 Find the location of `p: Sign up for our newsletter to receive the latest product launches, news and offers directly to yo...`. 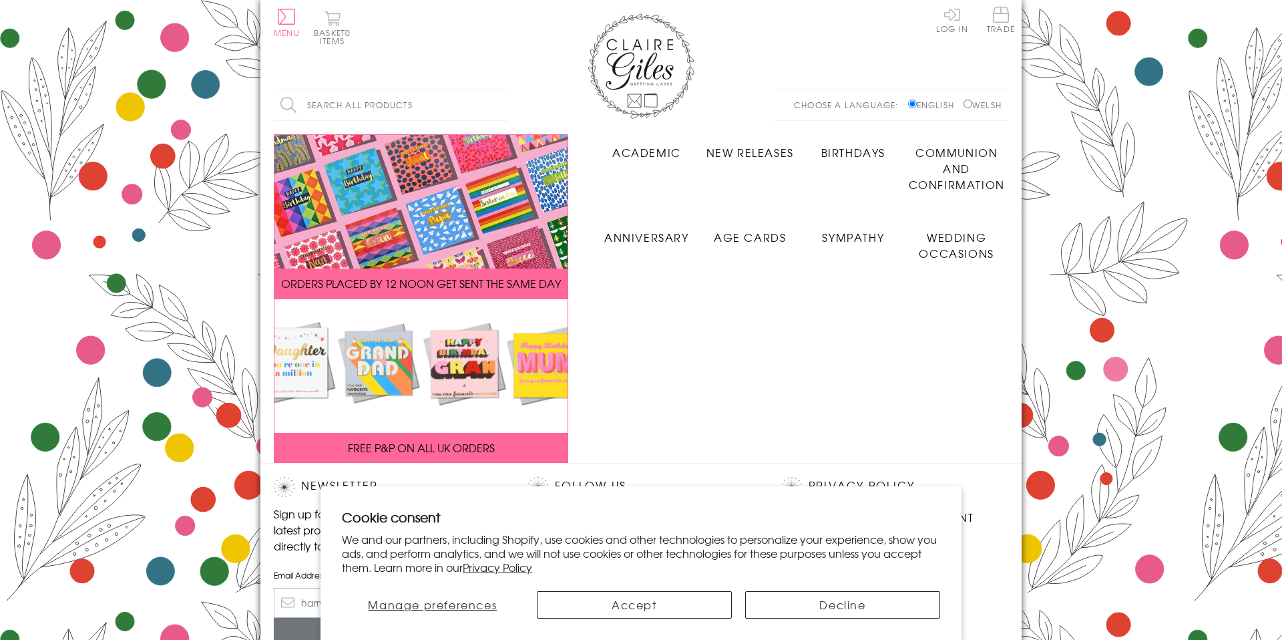

p: Sign up for our newsletter to receive the latest product launches, news and offers directly to yo... is located at coordinates (387, 529).